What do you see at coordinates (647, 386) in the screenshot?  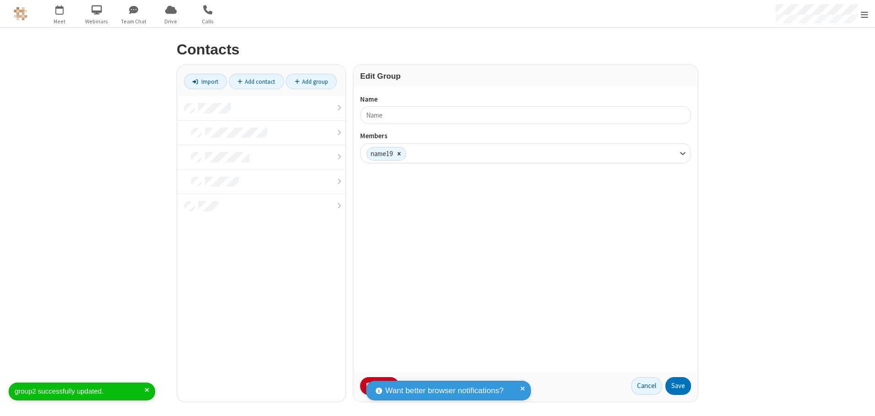 I see `a: Cancel` at bounding box center [647, 386].